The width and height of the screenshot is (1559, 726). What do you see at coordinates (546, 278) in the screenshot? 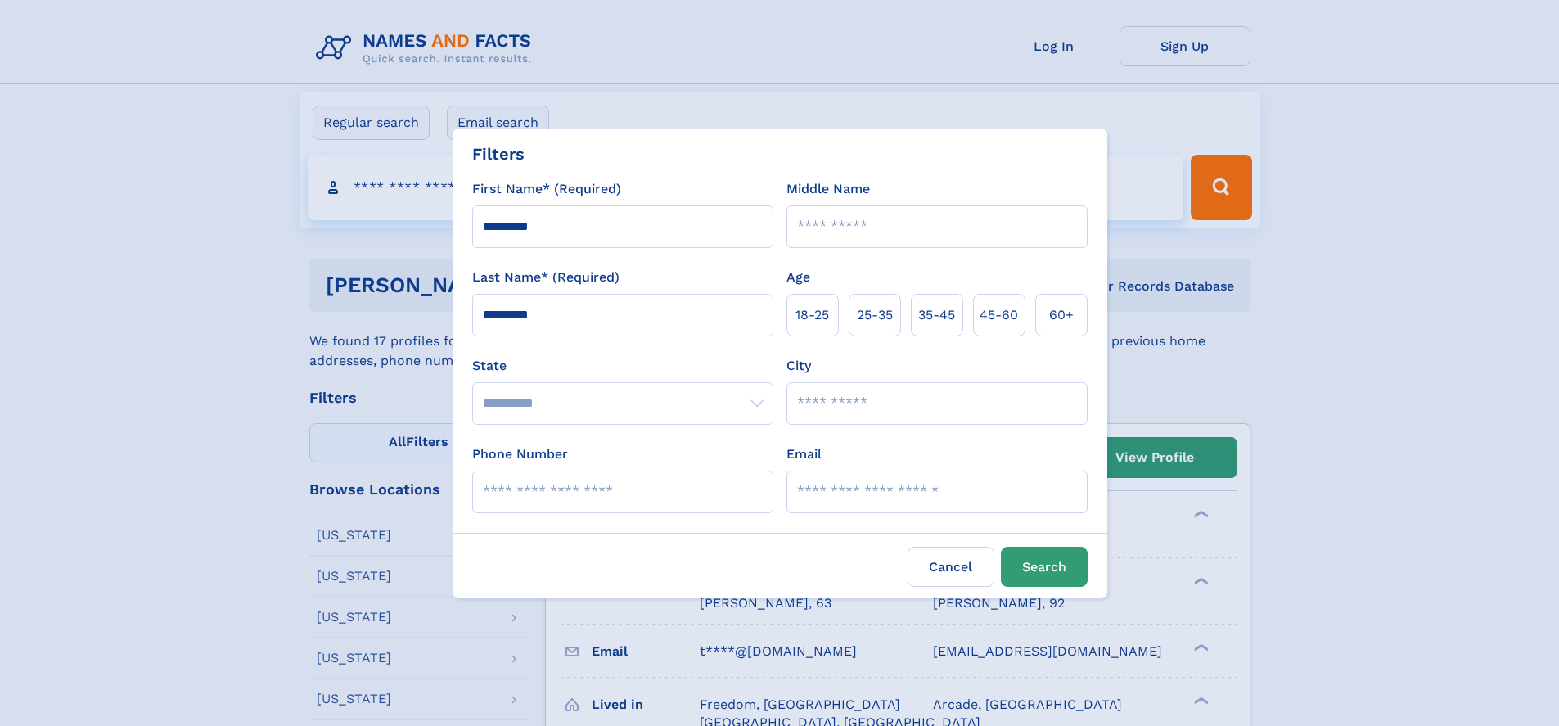
I see `label: Last Name* (Required)` at bounding box center [546, 278].